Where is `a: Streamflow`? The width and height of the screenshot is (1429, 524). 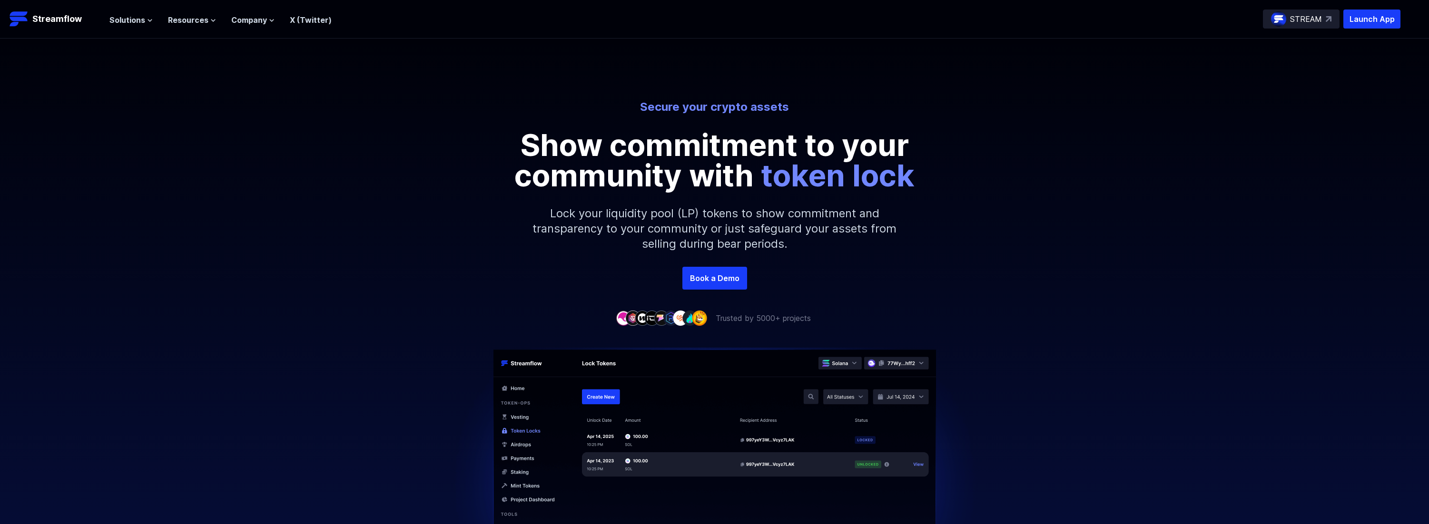
a: Streamflow is located at coordinates (55, 19).